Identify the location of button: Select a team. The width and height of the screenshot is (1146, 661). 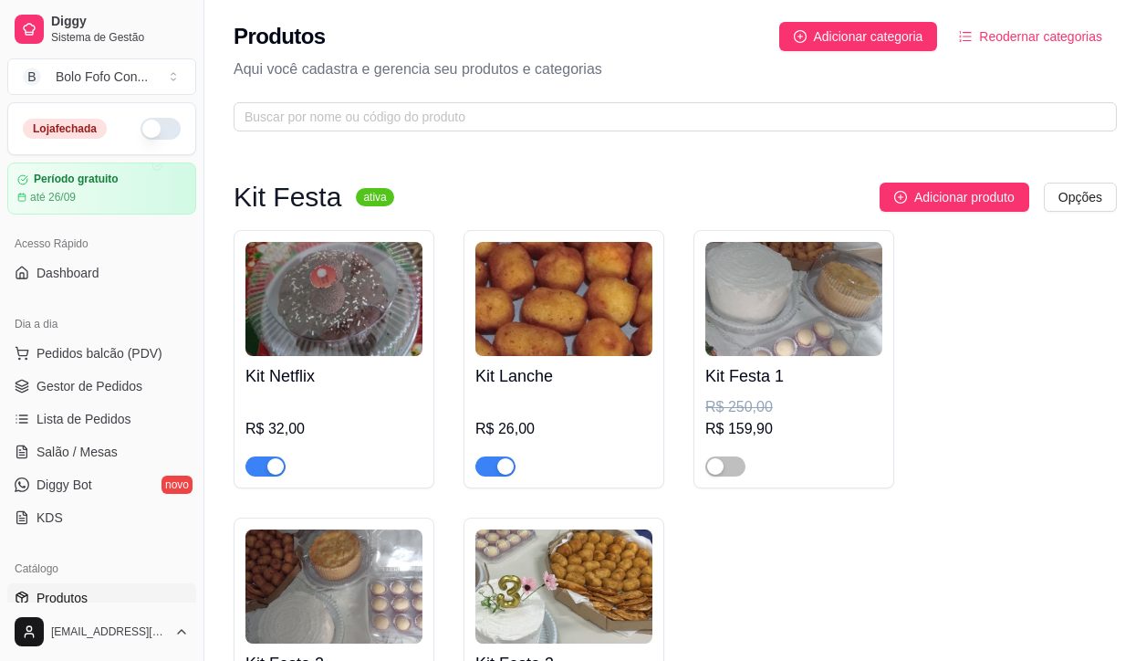
(101, 77).